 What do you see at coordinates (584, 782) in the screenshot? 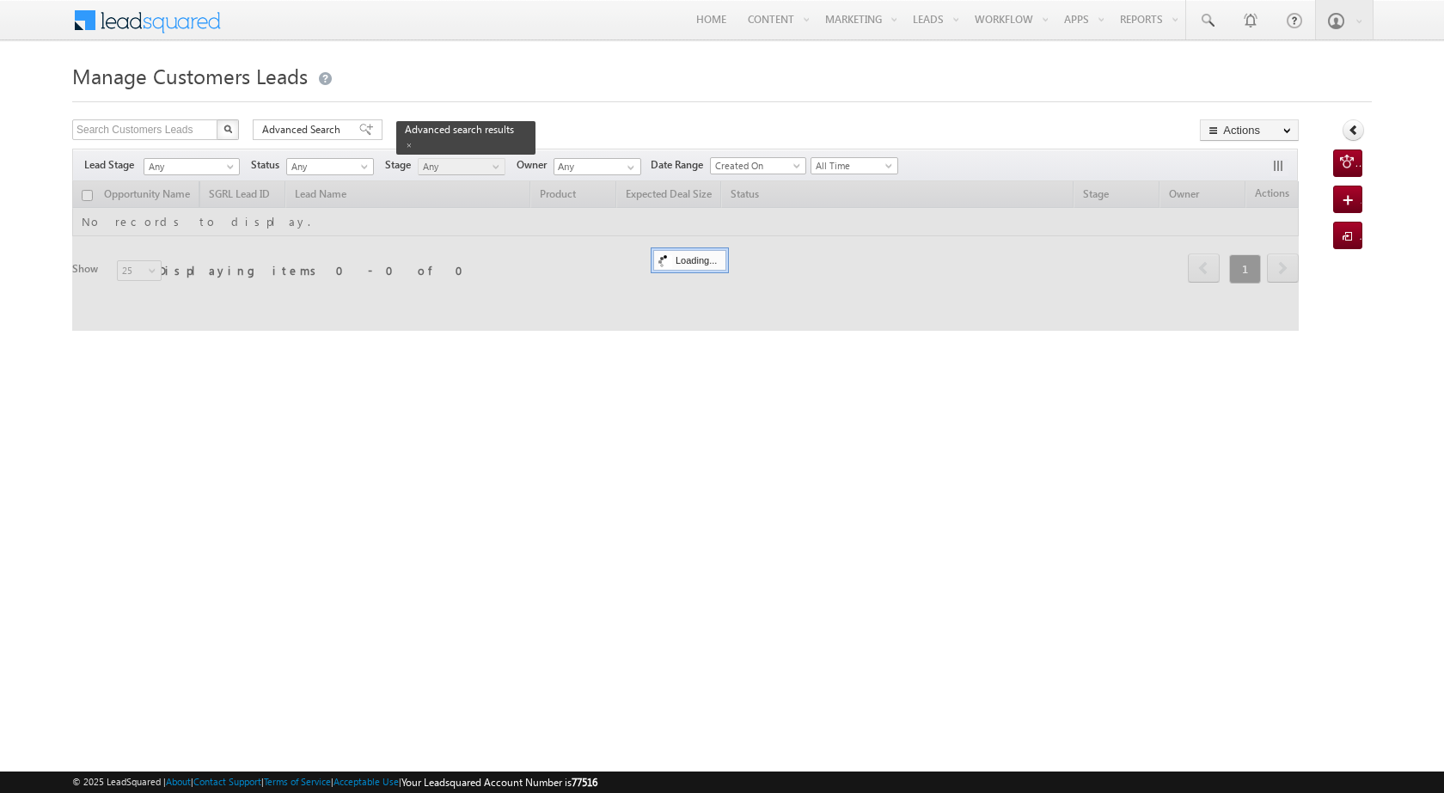
I see `span: 77516` at bounding box center [584, 782].